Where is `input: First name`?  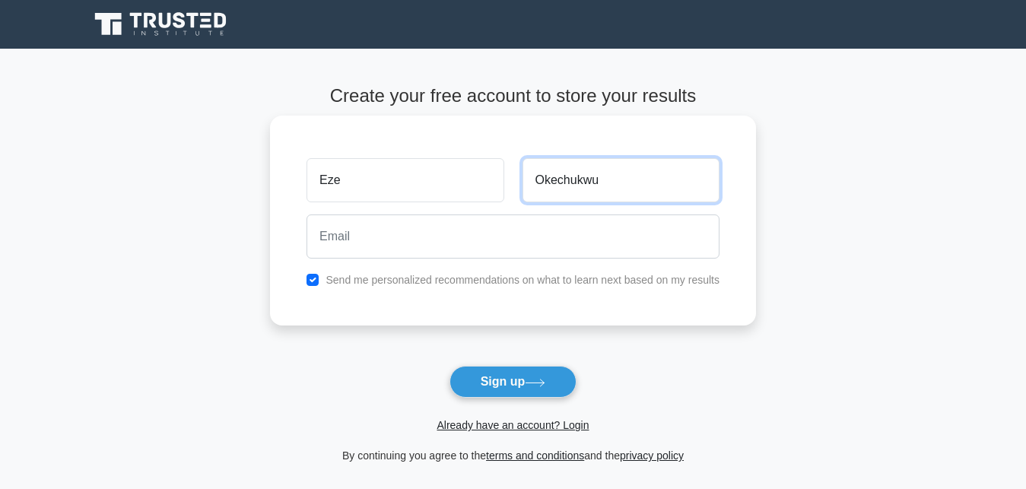 input: First name is located at coordinates (405, 180).